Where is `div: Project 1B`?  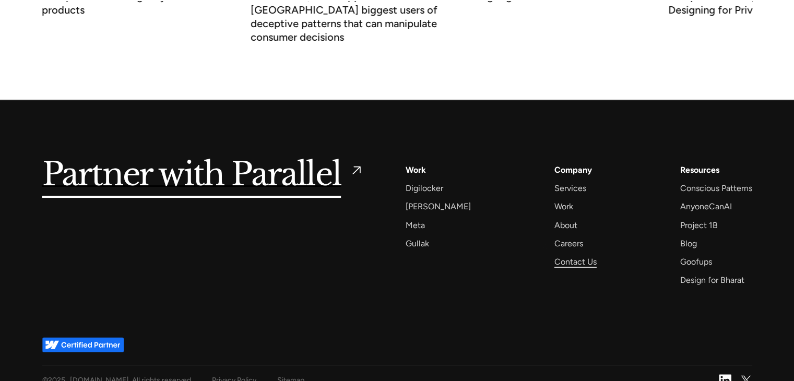 div: Project 1B is located at coordinates (698, 225).